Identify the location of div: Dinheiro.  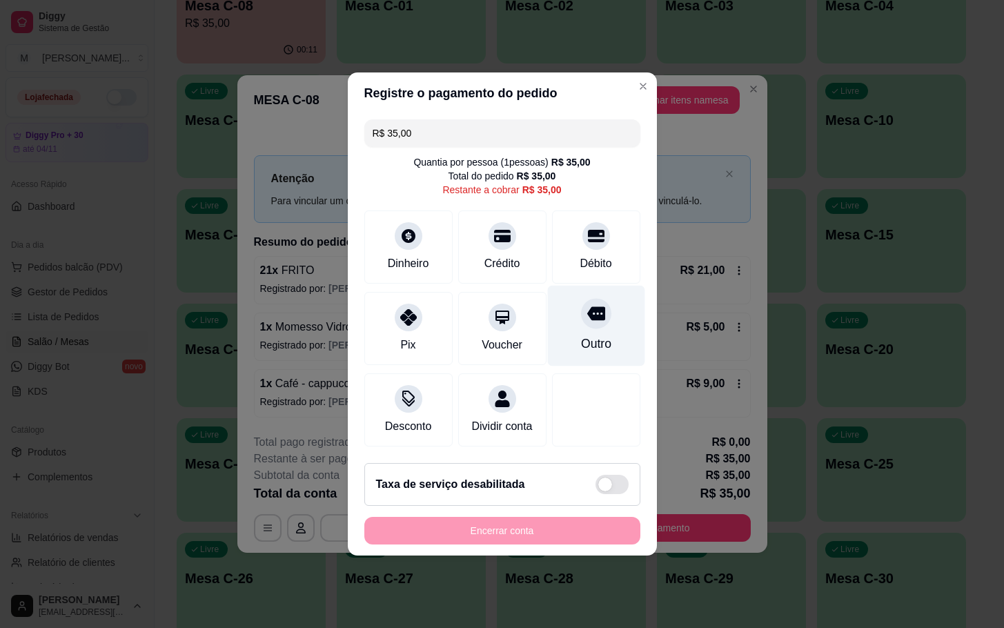
(408, 264).